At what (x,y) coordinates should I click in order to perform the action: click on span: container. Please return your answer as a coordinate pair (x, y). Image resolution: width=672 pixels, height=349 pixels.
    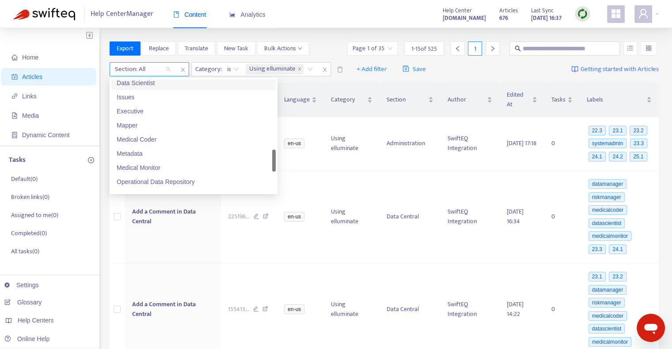
    Looking at the image, I should click on (15, 135).